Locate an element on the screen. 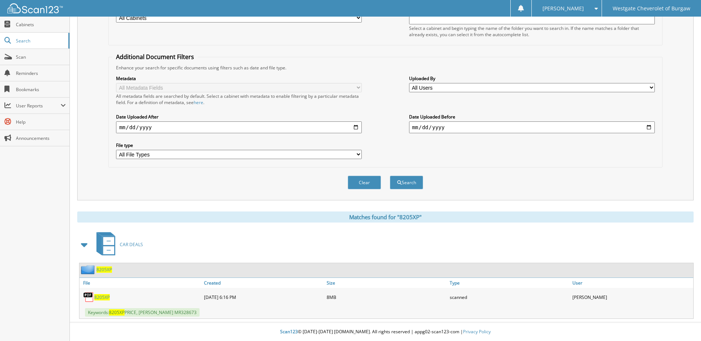 Image resolution: width=701 pixels, height=341 pixels. span: Bookmarks is located at coordinates (41, 89).